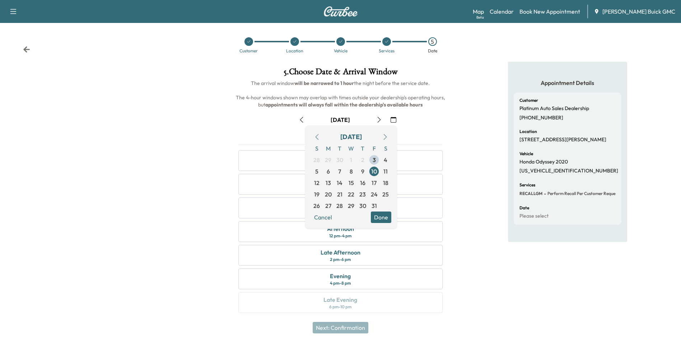  I want to click on span: 12, so click(316, 183).